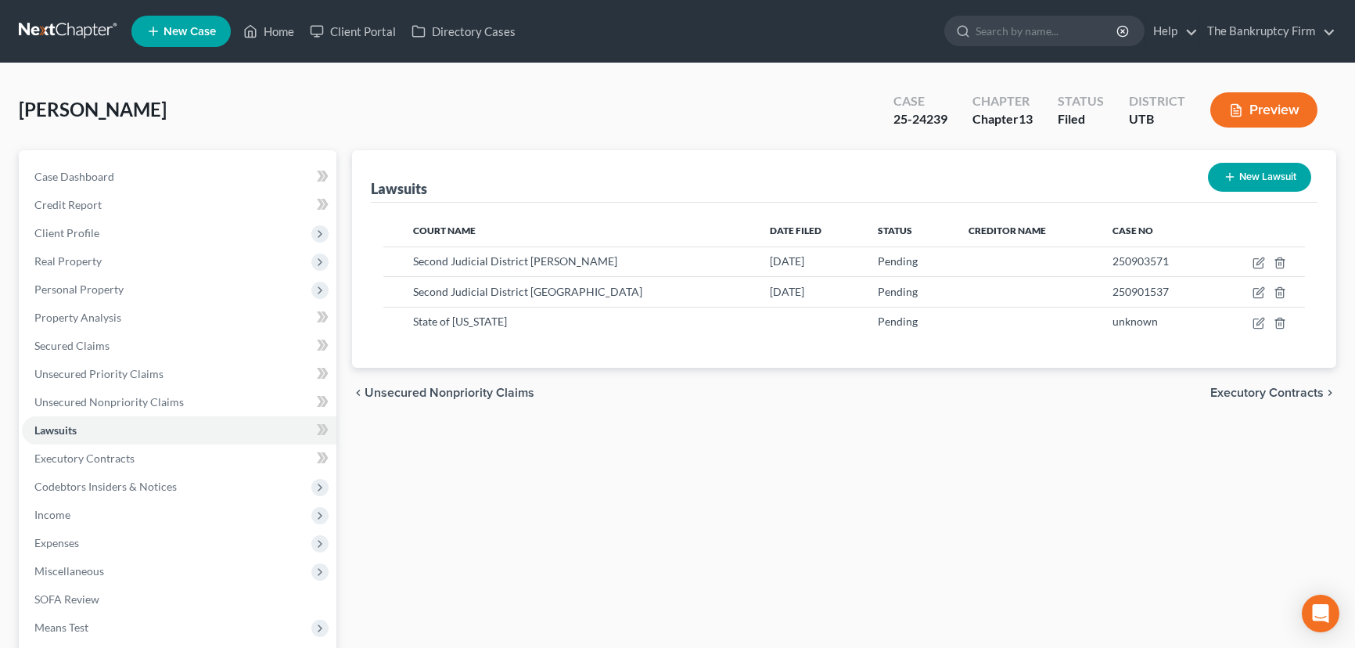  What do you see at coordinates (1133, 230) in the screenshot?
I see `span: Case No` at bounding box center [1133, 230].